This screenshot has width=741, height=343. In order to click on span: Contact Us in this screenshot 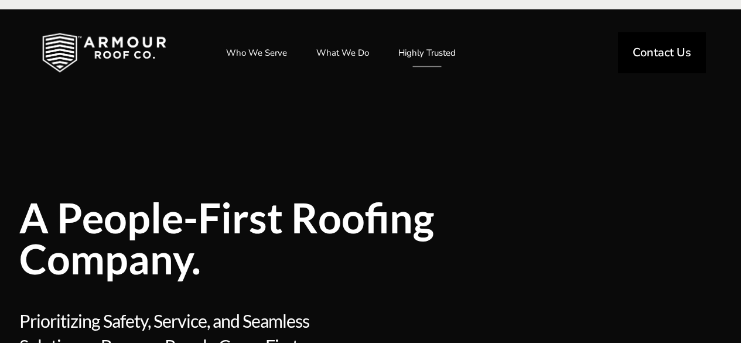, I will do `click(662, 53)`.